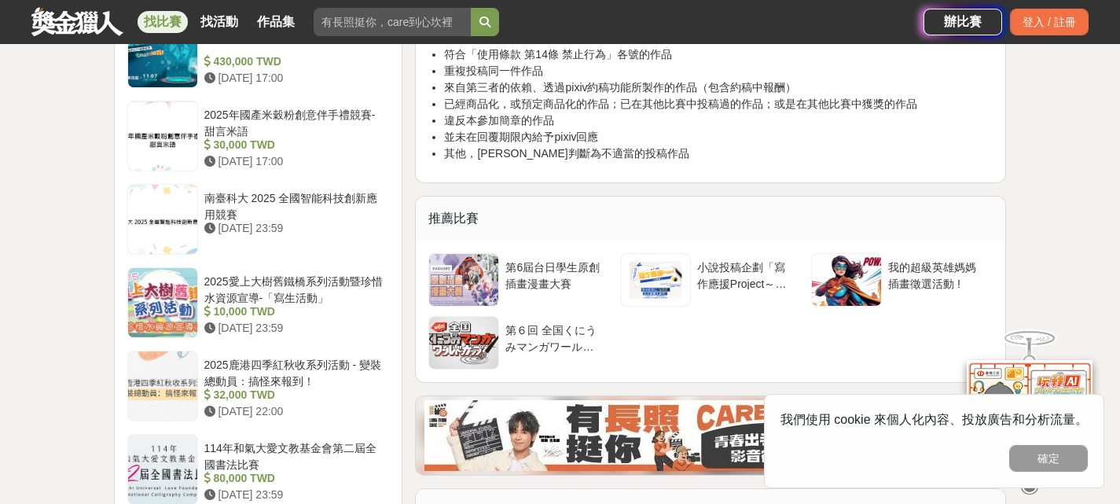 The image size is (1120, 504). I want to click on li: 符合「使用條款 第14條 禁止行為」各號的作品, so click(718, 54).